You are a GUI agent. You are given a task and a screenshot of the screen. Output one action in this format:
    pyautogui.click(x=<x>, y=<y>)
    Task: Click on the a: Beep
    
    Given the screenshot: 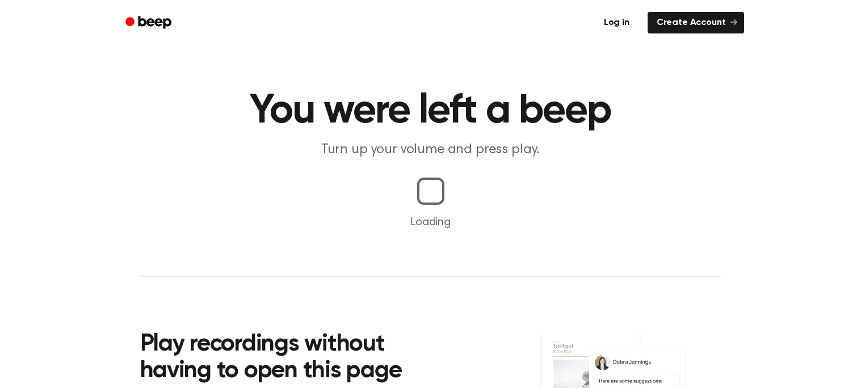 What is the action you would take?
    pyautogui.click(x=149, y=23)
    